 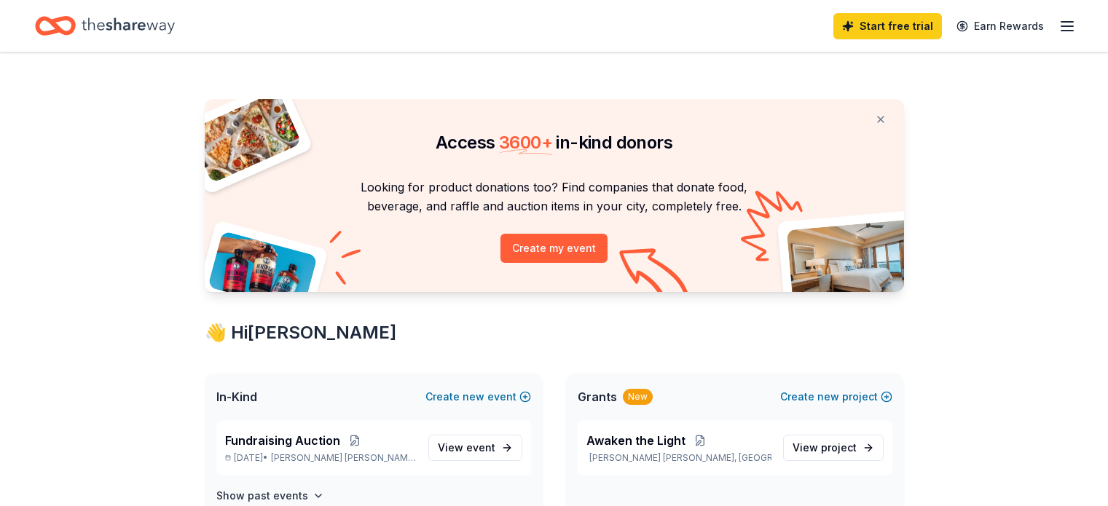 I want to click on span: Awaken the Light, so click(x=636, y=441).